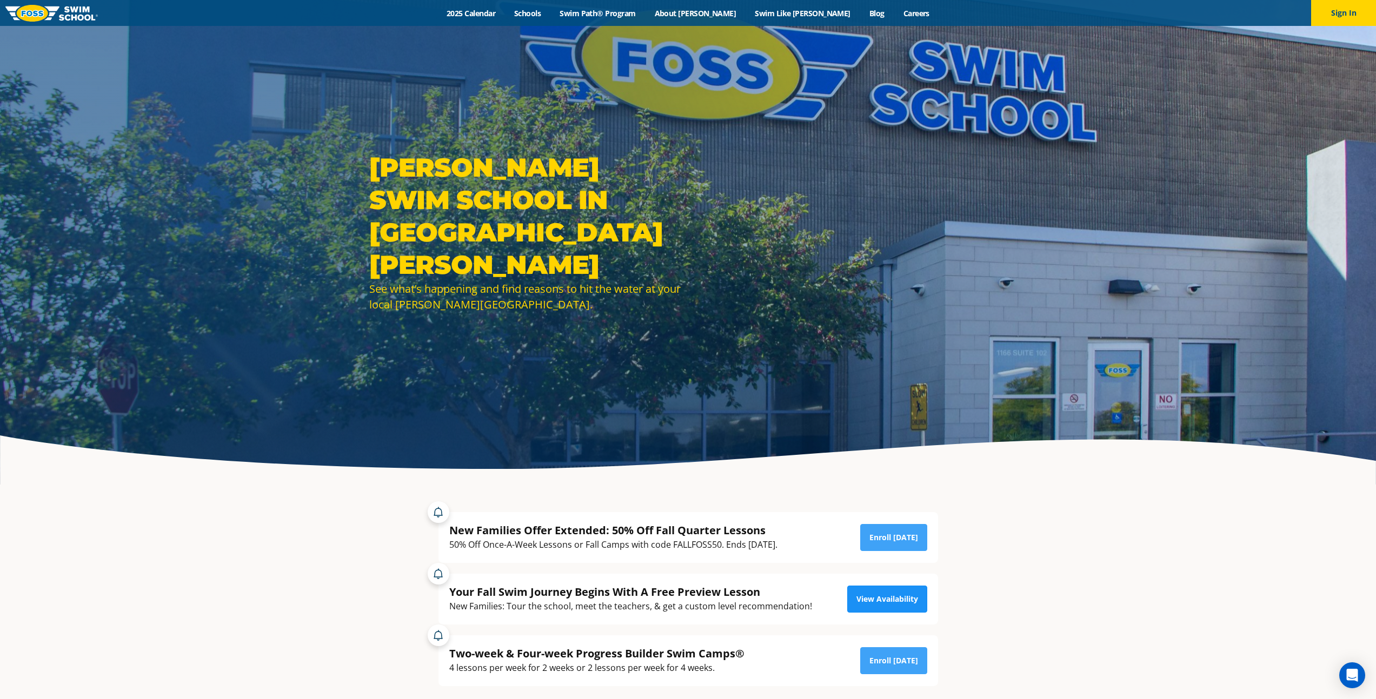 Image resolution: width=1376 pixels, height=699 pixels. What do you see at coordinates (1352, 676) in the screenshot?
I see `div: Open Intercom Messenger` at bounding box center [1352, 676].